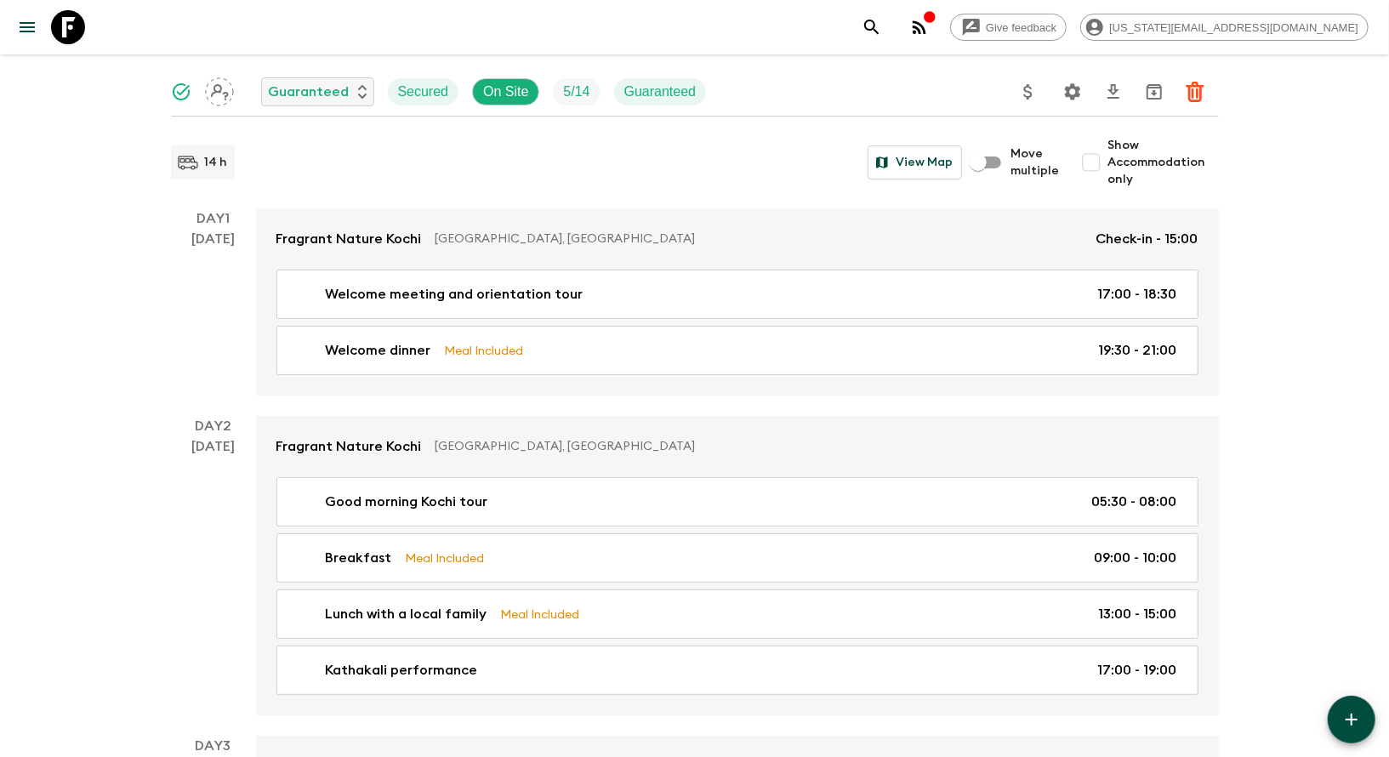  Describe the element at coordinates (1072, 92) in the screenshot. I see `button: Settings` at that location.